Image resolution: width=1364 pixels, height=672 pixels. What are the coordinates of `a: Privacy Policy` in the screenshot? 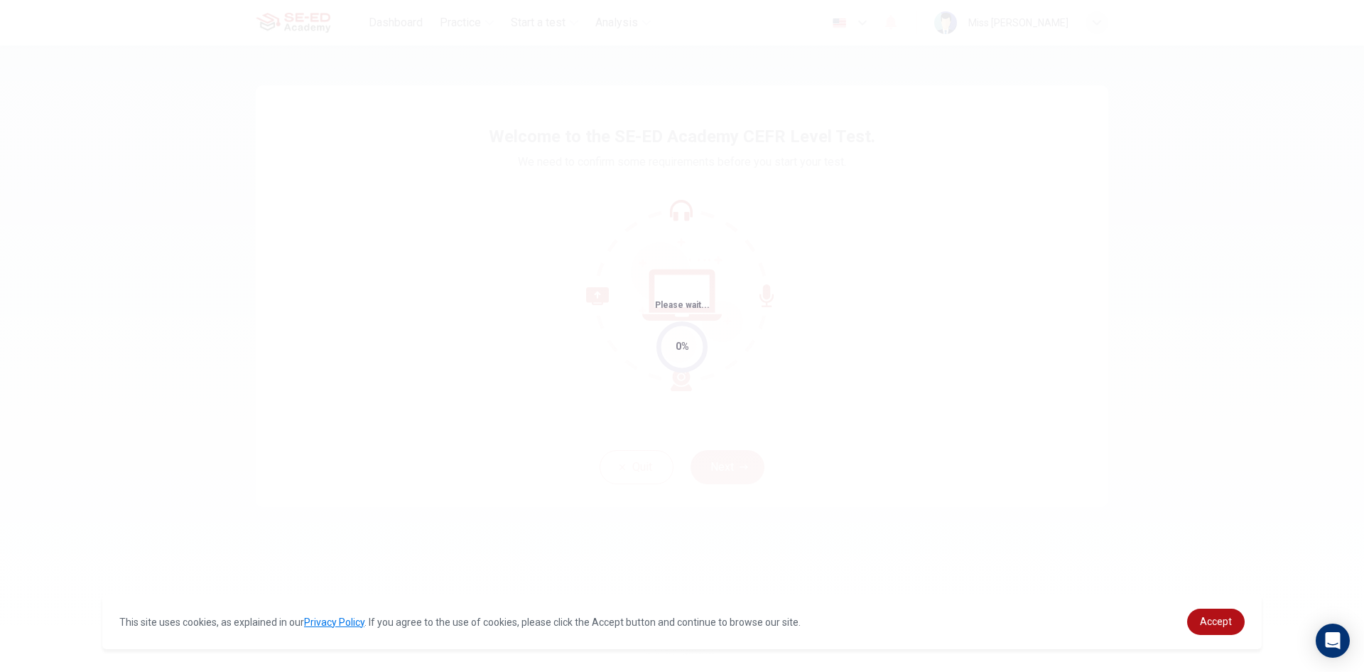 It's located at (334, 622).